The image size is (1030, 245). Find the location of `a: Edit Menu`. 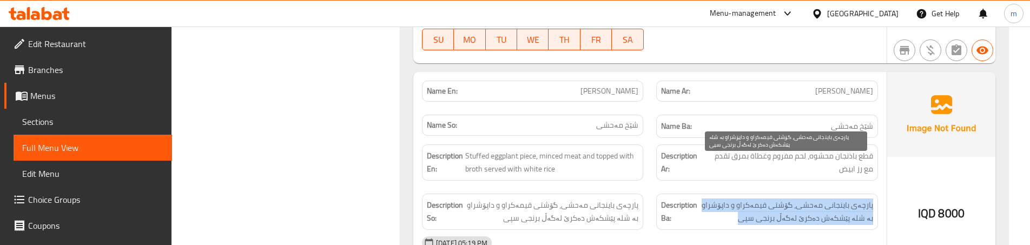

a: Edit Menu is located at coordinates (93, 174).